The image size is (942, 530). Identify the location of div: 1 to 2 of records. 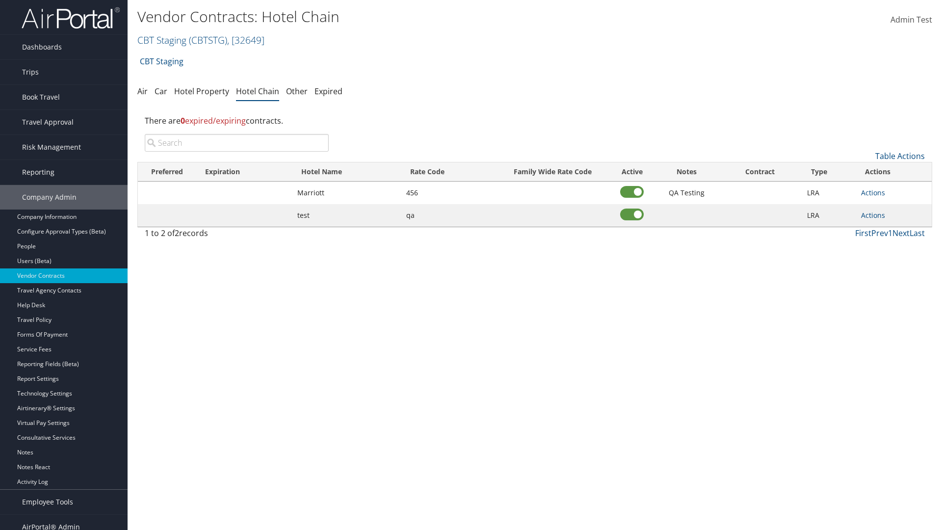
(236, 235).